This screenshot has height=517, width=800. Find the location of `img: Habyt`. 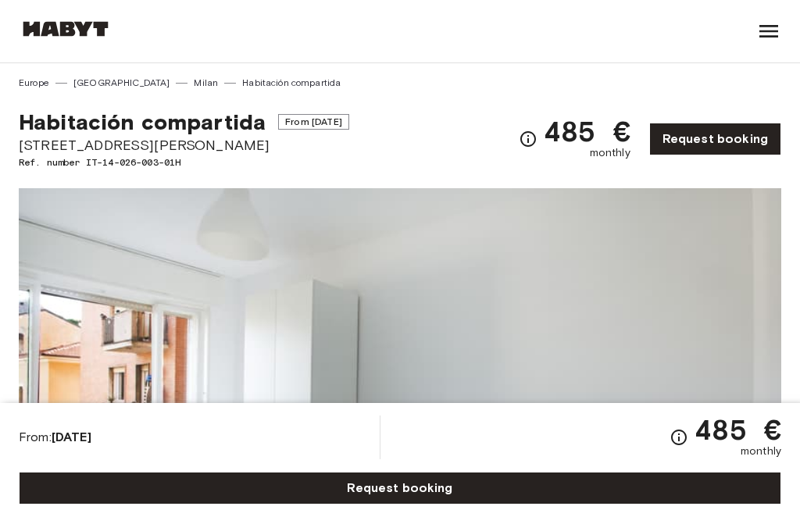

img: Habyt is located at coordinates (66, 29).